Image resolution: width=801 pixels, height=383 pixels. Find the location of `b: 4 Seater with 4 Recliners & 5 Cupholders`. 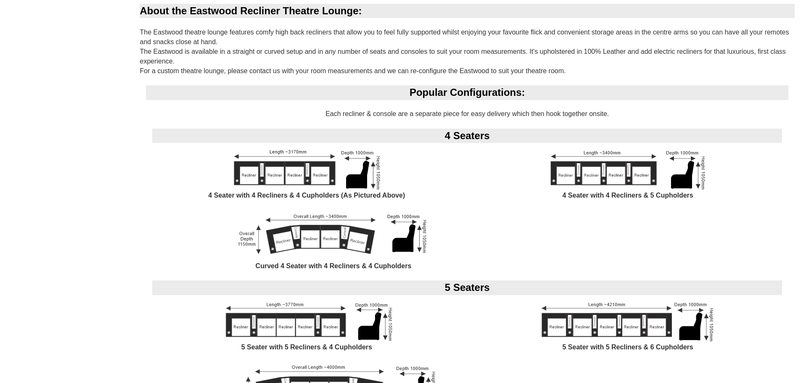

b: 4 Seater with 4 Recliners & 5 Cupholders is located at coordinates (628, 195).